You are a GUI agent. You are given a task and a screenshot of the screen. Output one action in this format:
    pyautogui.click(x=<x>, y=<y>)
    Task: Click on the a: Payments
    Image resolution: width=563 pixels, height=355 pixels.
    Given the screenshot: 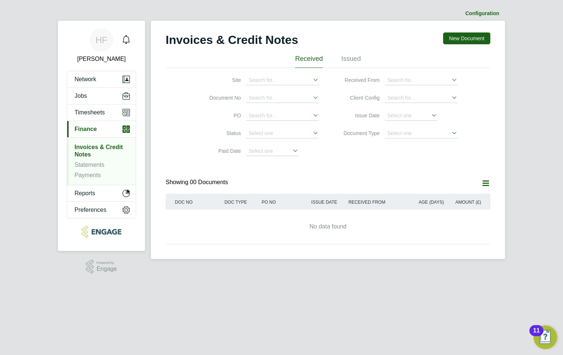 What is the action you would take?
    pyautogui.click(x=87, y=175)
    